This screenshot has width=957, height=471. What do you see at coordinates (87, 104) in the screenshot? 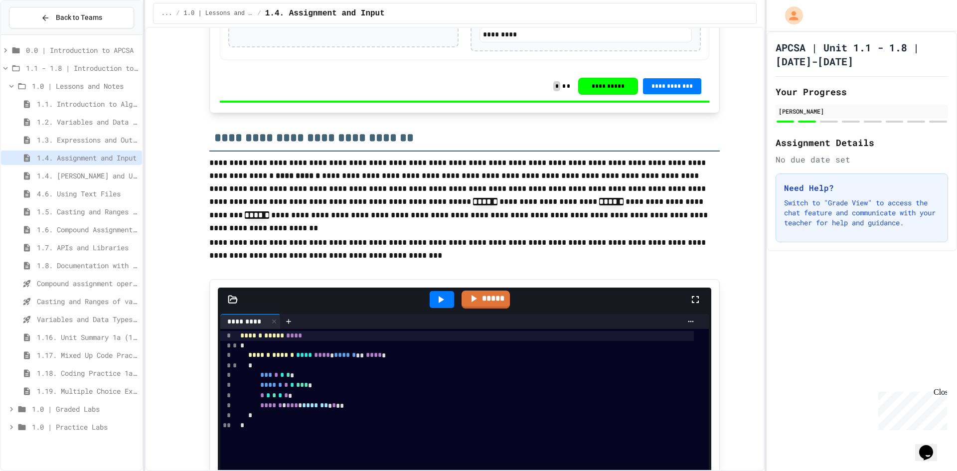
I see `span: 1.1. Introduction to Algorithms, Programming, and Compilers` at bounding box center [87, 104].